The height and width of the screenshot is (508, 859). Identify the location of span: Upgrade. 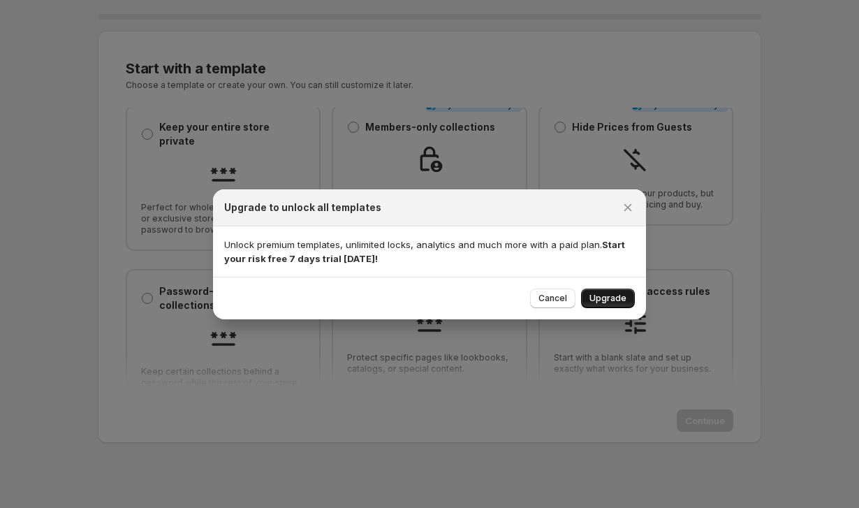
(608, 298).